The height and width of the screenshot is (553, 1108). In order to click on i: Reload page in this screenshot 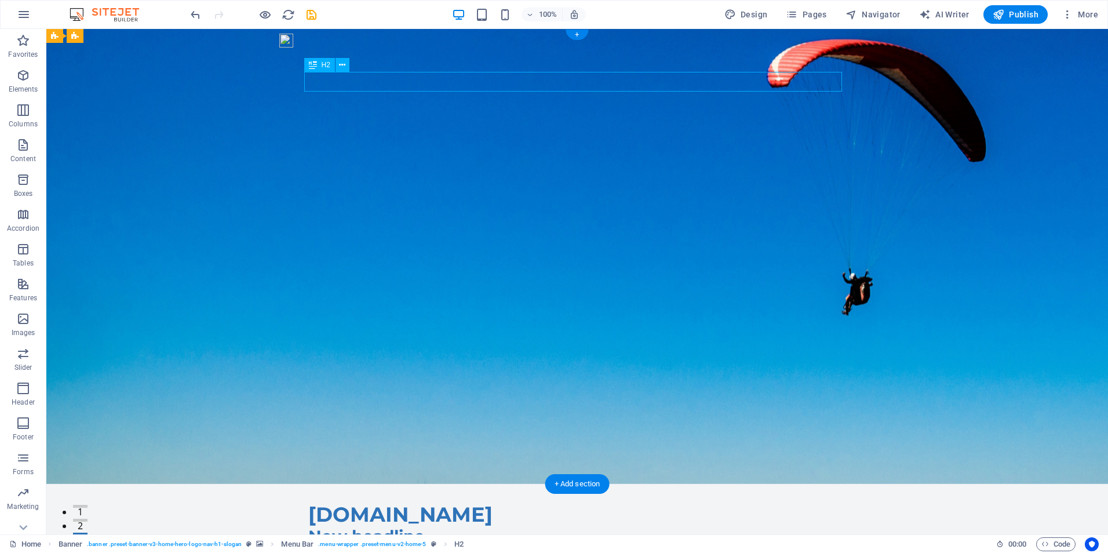, I will do `click(288, 14)`.